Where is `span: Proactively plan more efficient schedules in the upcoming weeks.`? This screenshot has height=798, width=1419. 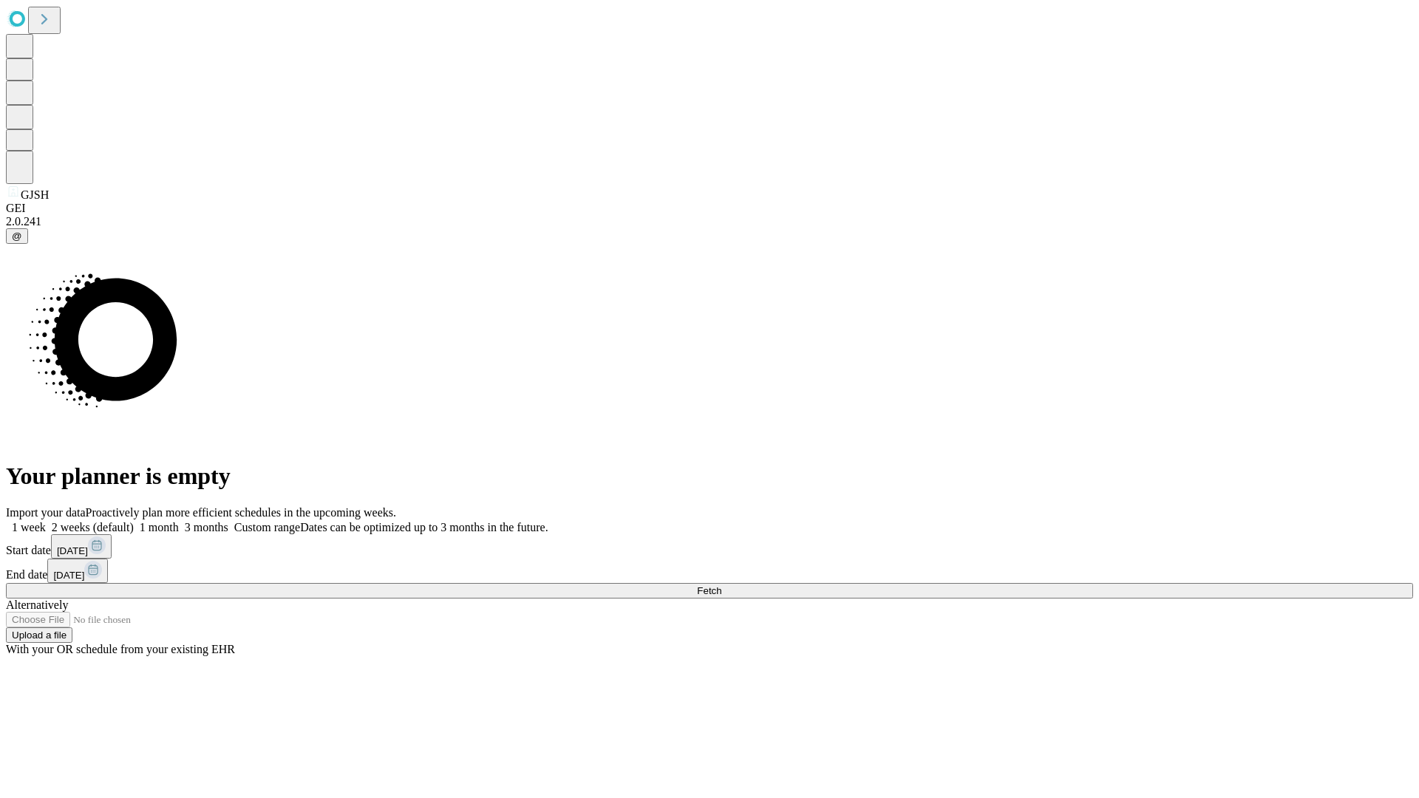 span: Proactively plan more efficient schedules in the upcoming weeks. is located at coordinates (241, 512).